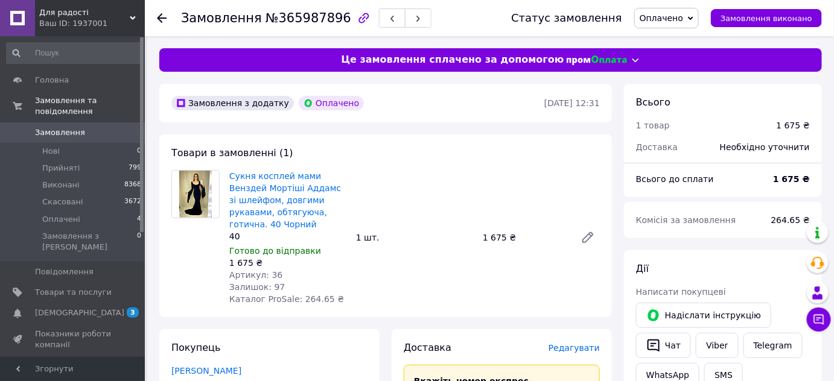  What do you see at coordinates (791, 179) in the screenshot?
I see `b: 1 675 ₴` at bounding box center [791, 179].